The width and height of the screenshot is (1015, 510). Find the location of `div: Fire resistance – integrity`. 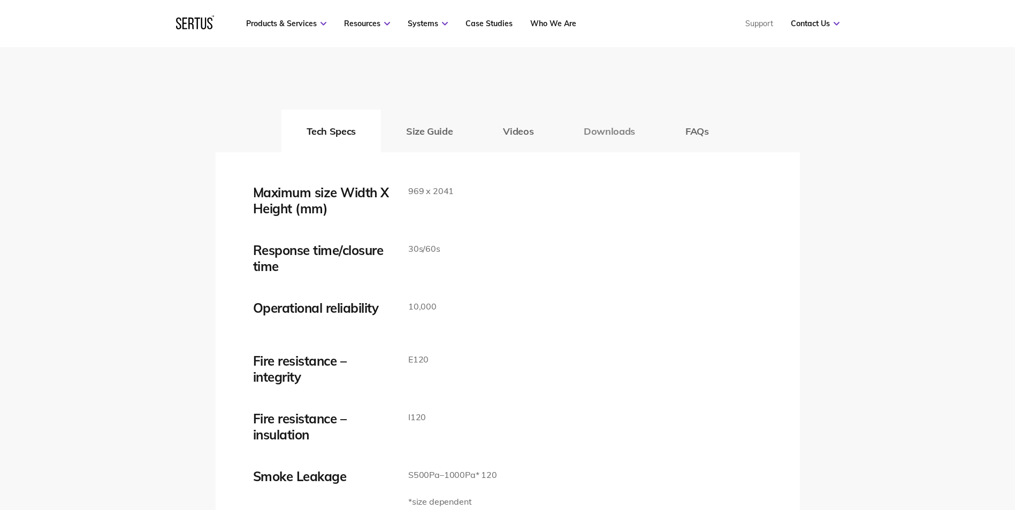

div: Fire resistance – integrity is located at coordinates (323, 369).